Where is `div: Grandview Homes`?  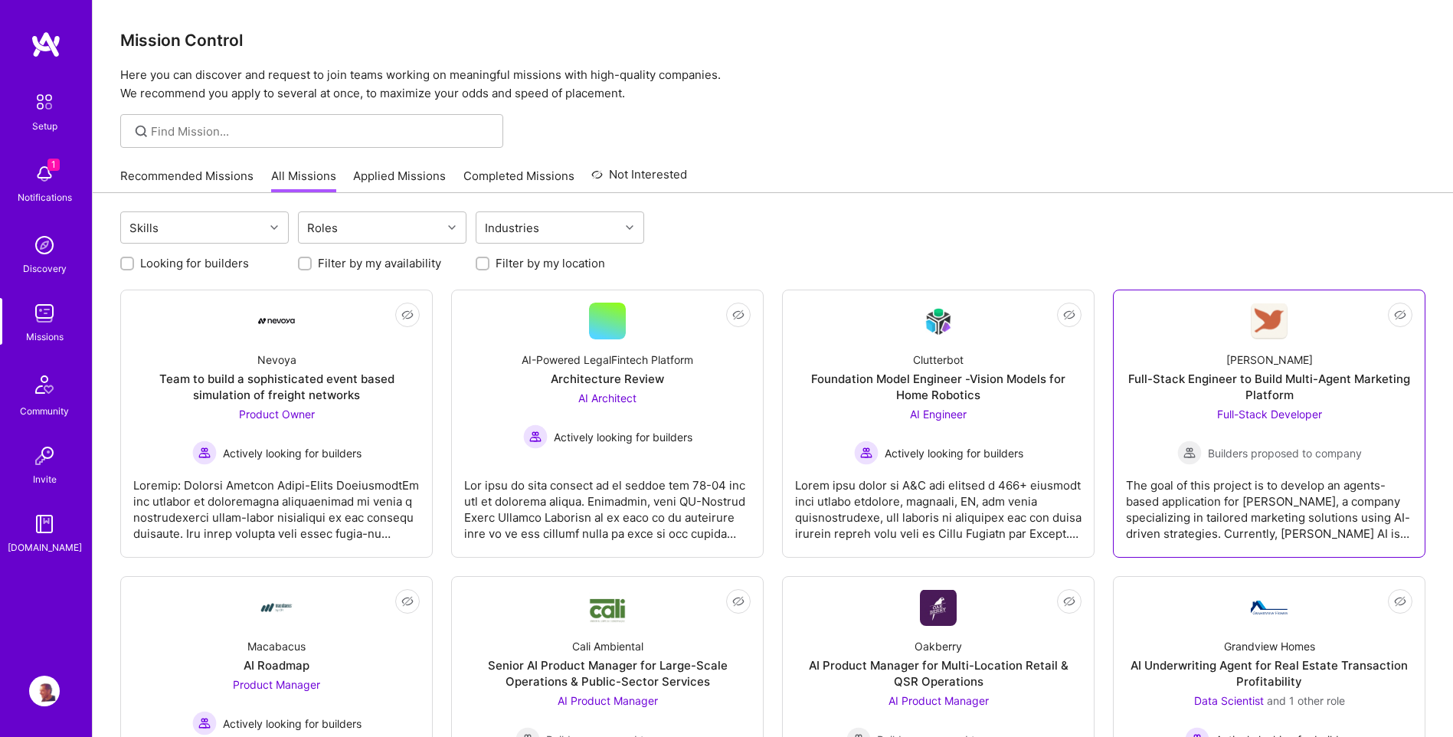
div: Grandview Homes is located at coordinates (1270, 646).